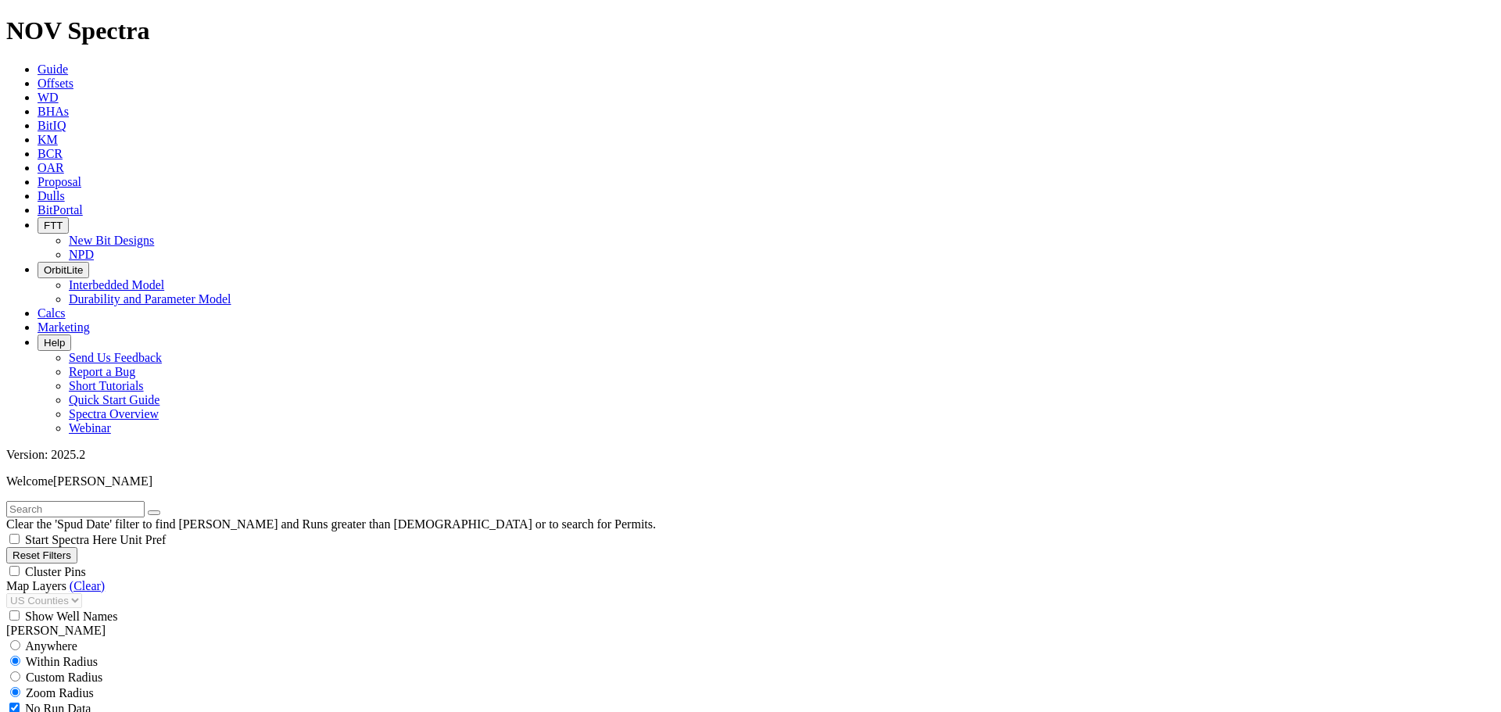 The width and height of the screenshot is (1501, 712). I want to click on a: BitPortal, so click(60, 210).